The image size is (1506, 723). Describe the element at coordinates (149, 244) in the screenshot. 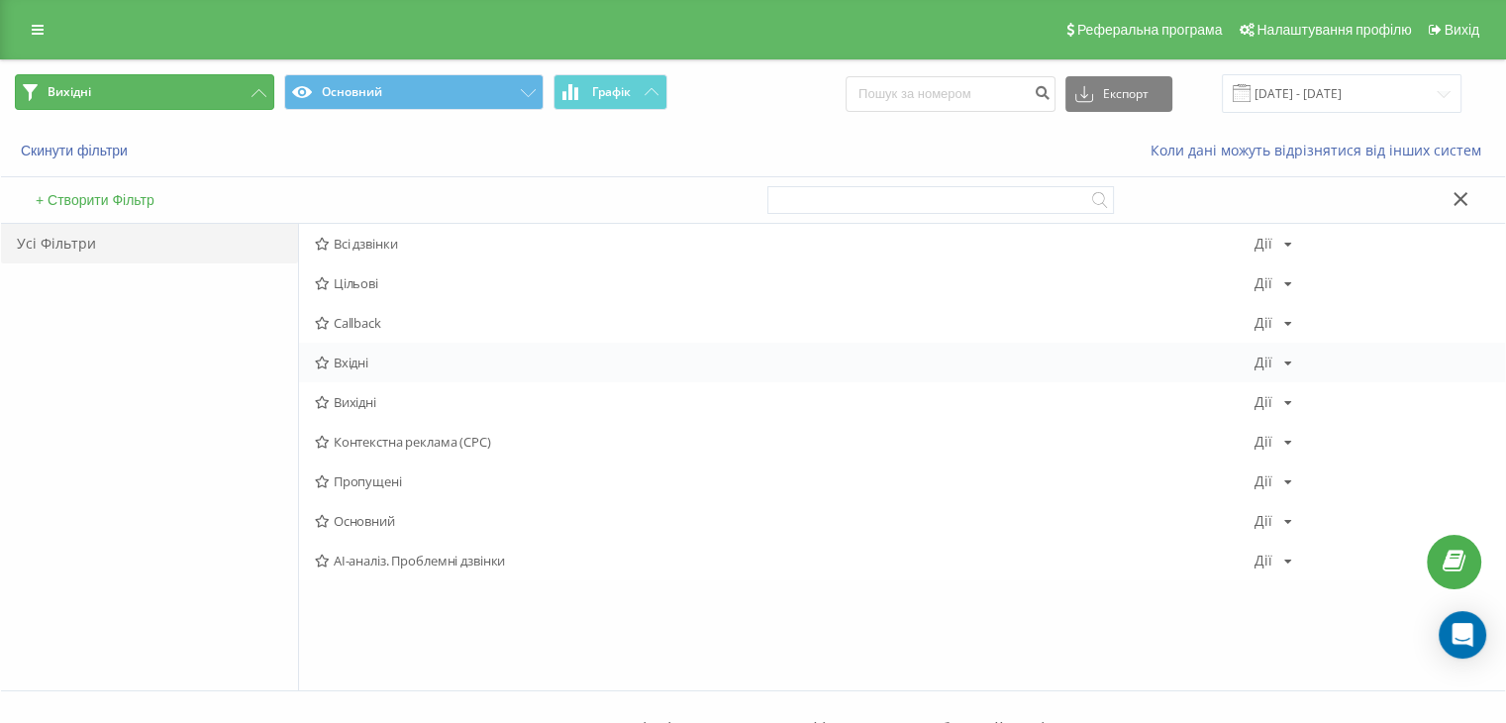

I see `div: Усі Фільтри` at that location.